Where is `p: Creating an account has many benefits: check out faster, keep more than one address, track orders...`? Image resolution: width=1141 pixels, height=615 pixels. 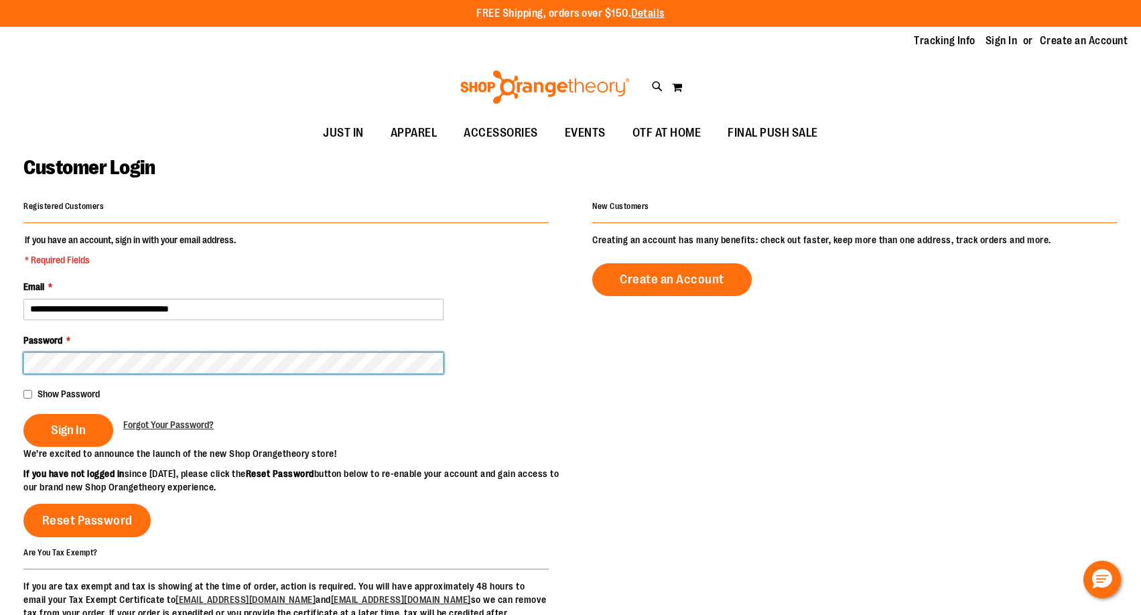 p: Creating an account has many benefits: check out faster, keep more than one address, track orders... is located at coordinates (855, 240).